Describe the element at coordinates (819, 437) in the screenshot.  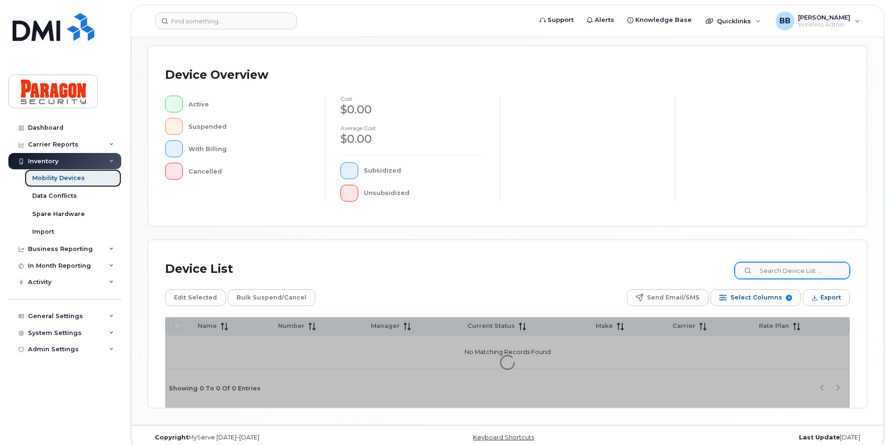
I see `strong: Last Update` at that location.